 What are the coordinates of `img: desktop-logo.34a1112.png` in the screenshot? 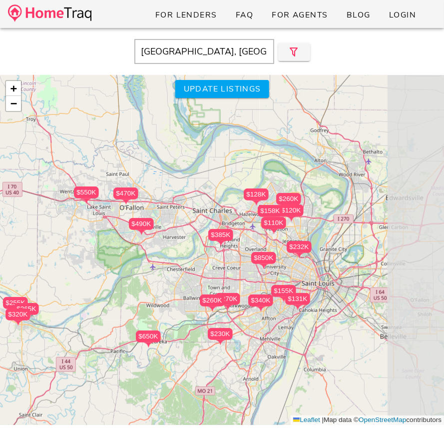 It's located at (49, 13).